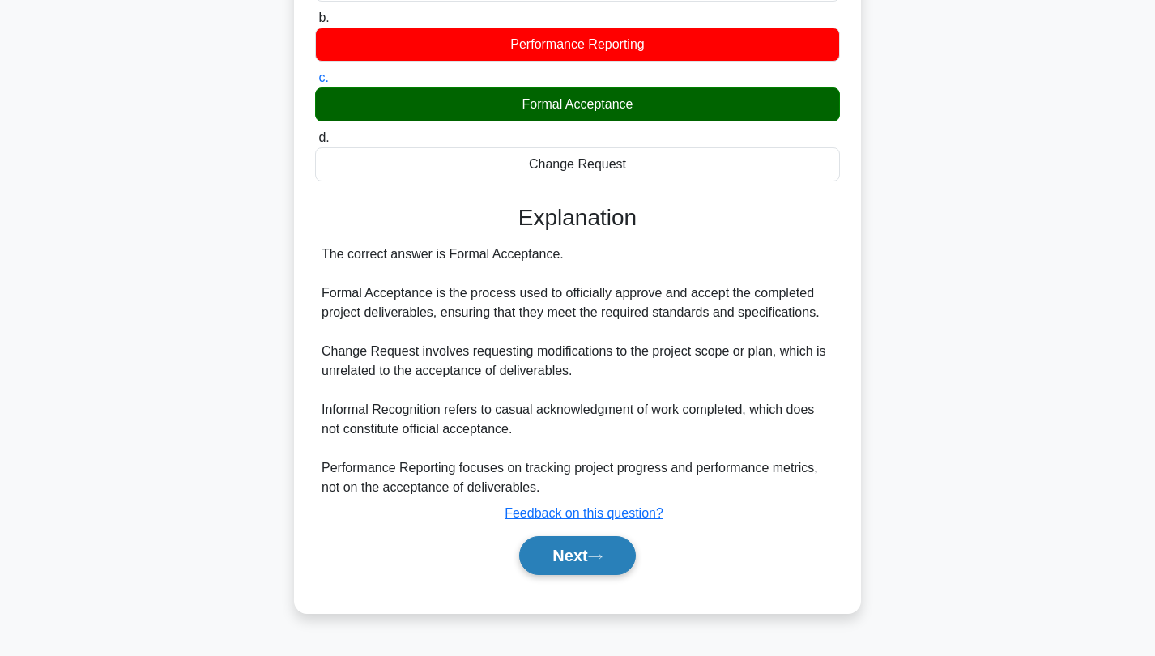 The width and height of the screenshot is (1155, 656). What do you see at coordinates (577, 45) in the screenshot?
I see `div: Performance Reporting` at bounding box center [577, 45].